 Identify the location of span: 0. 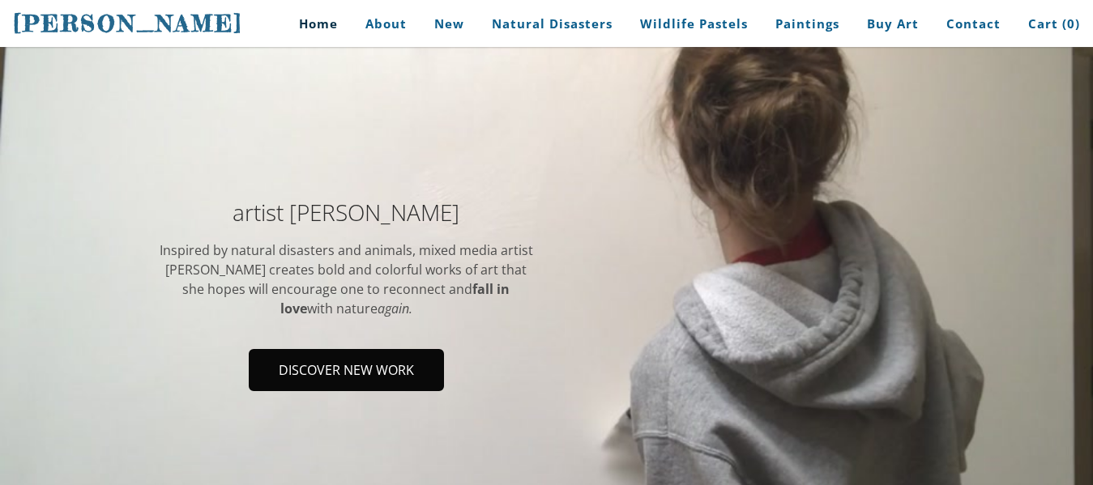
(1071, 24).